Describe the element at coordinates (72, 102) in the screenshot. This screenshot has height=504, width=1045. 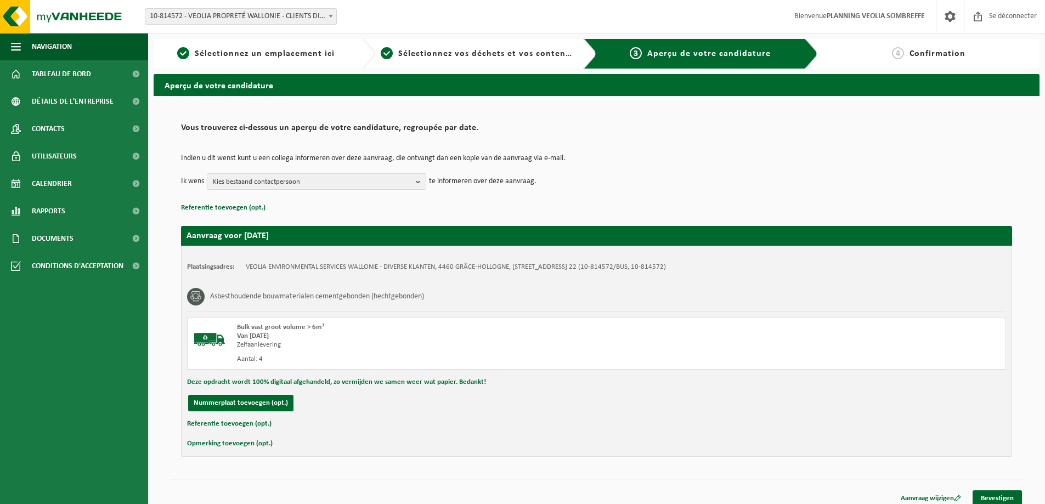
I see `font: Détails de l'entreprise` at that location.